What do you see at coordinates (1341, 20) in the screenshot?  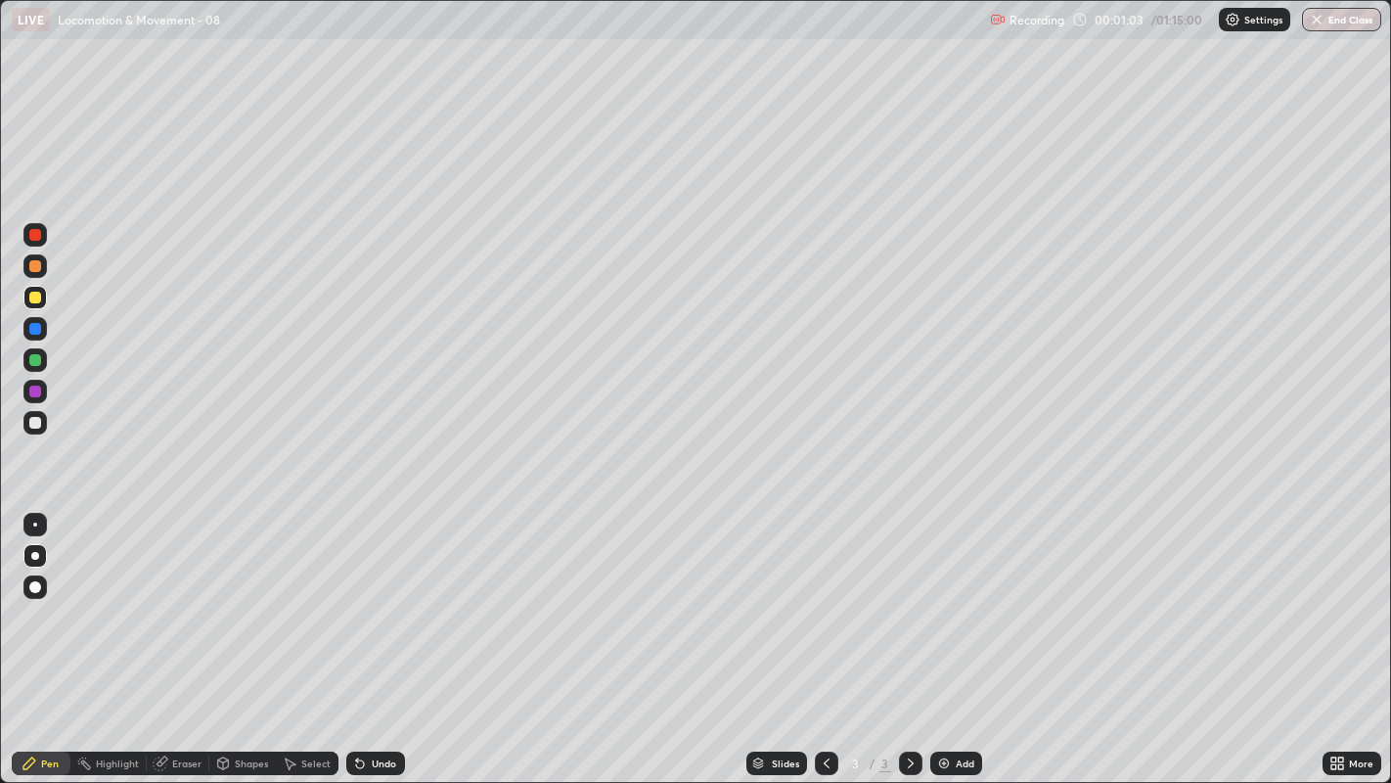 I see `button: End Class` at bounding box center [1341, 20].